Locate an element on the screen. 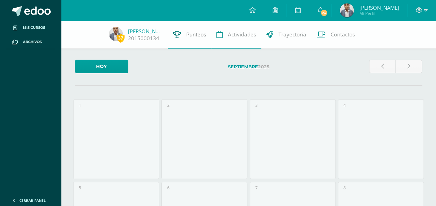 This screenshot has width=436, height=206. span: Punteos is located at coordinates (196, 34).